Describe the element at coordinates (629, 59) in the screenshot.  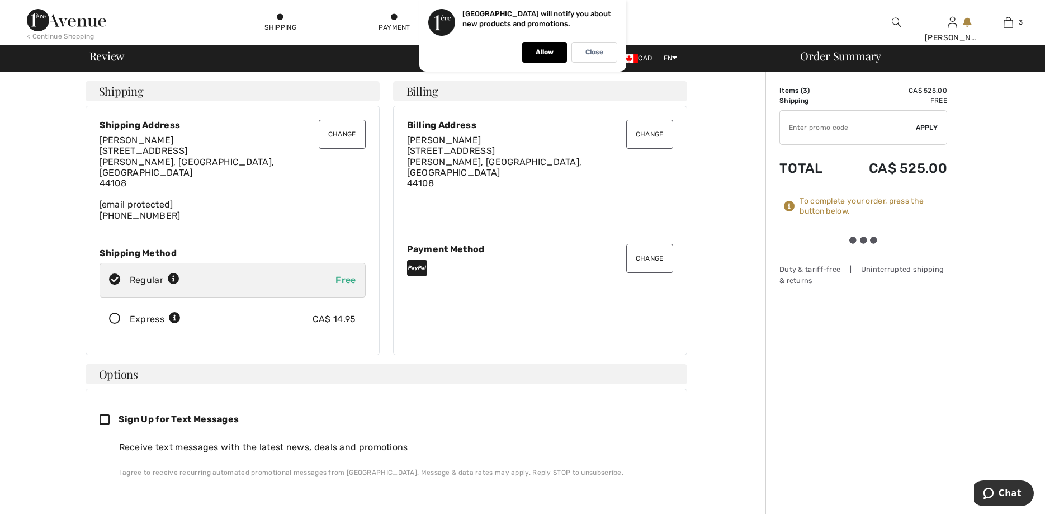
I see `img: Canadian Dollar` at that location.